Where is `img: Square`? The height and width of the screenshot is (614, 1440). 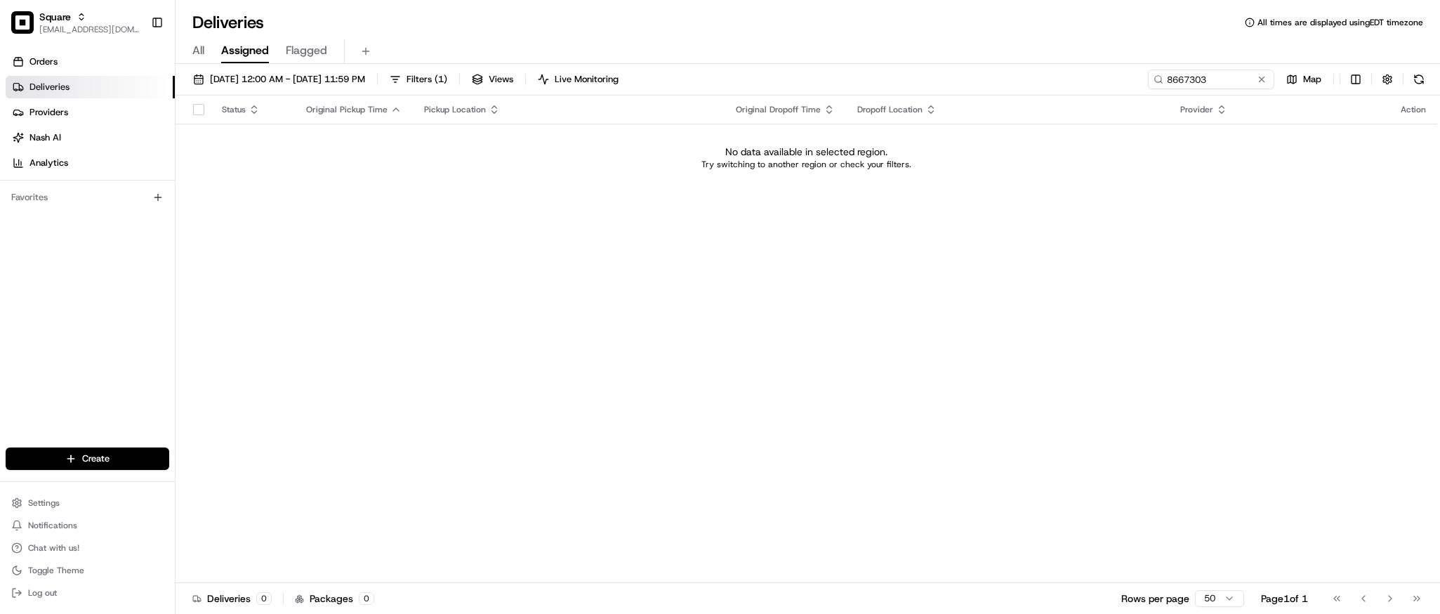
img: Square is located at coordinates (22, 22).